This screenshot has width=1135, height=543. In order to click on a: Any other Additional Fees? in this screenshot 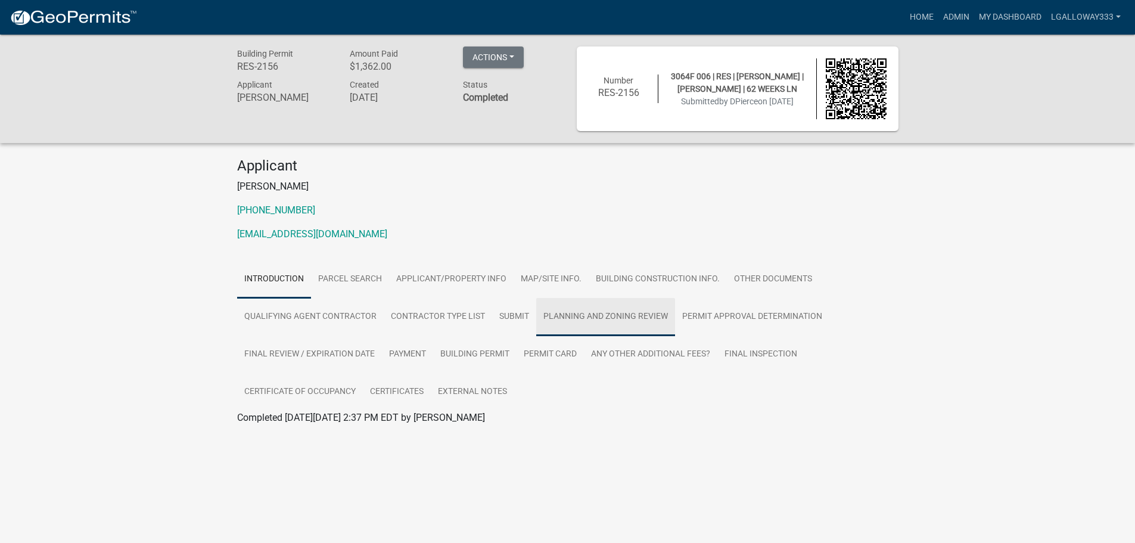, I will do `click(651, 355)`.